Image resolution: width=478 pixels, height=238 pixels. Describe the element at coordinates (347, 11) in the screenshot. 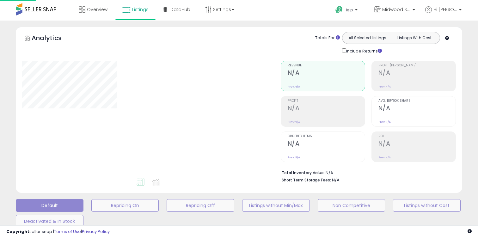

I see `a: Help` at that location.